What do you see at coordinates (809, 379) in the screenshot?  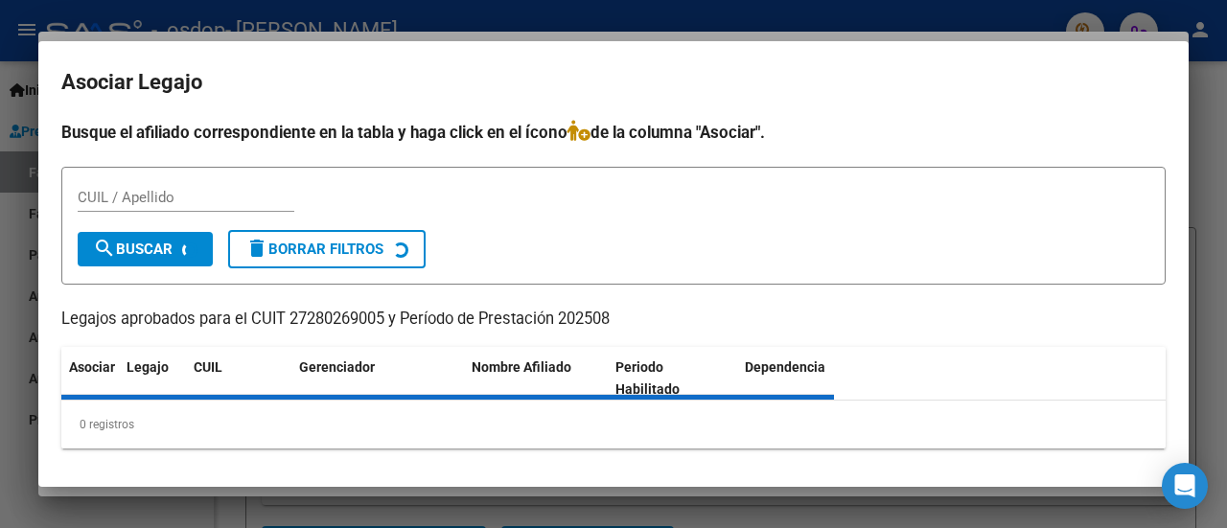 I see `datatable-header-cell: Dependencia` at bounding box center [809, 379].